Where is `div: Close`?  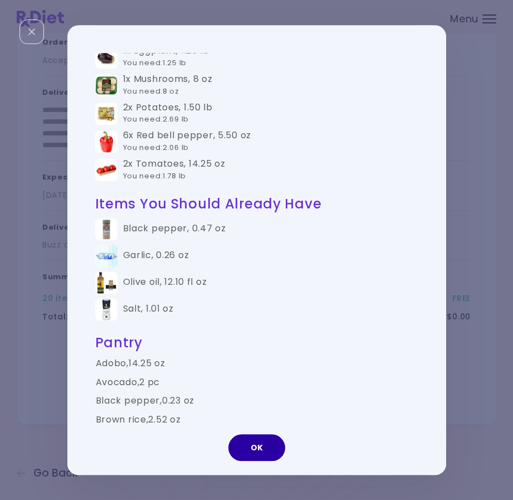 div: Close is located at coordinates (32, 32).